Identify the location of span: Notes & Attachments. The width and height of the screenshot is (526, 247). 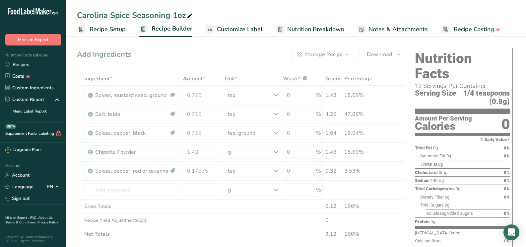
(398, 29).